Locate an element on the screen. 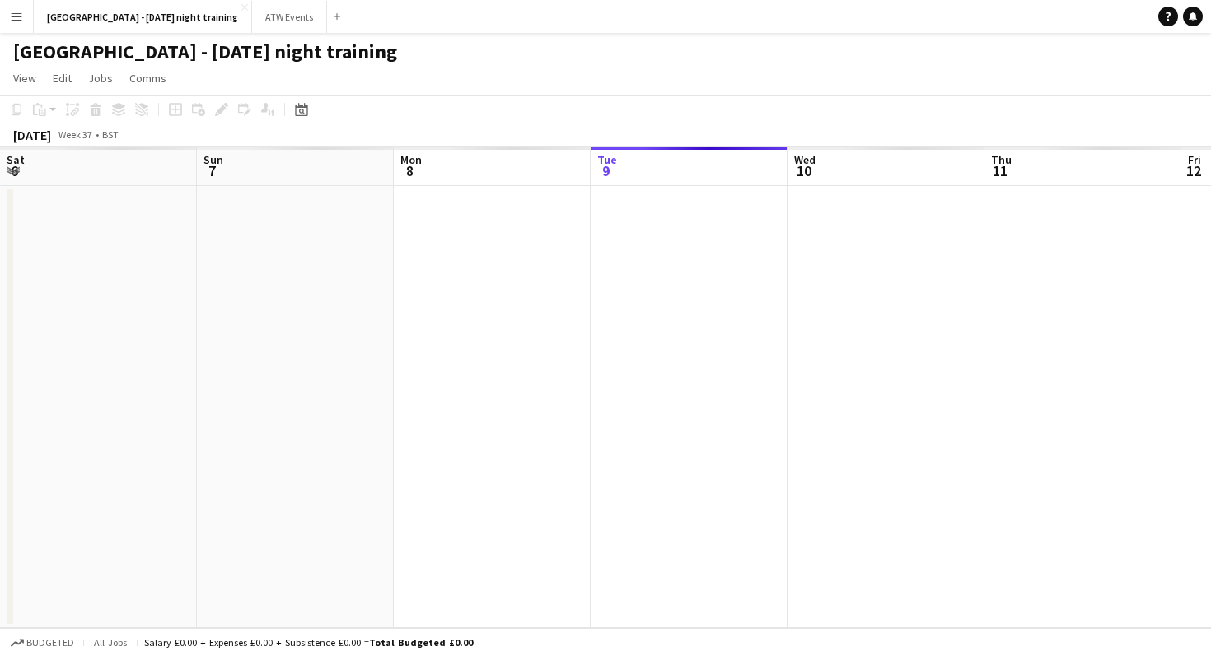  span: Thu is located at coordinates (1001, 160).